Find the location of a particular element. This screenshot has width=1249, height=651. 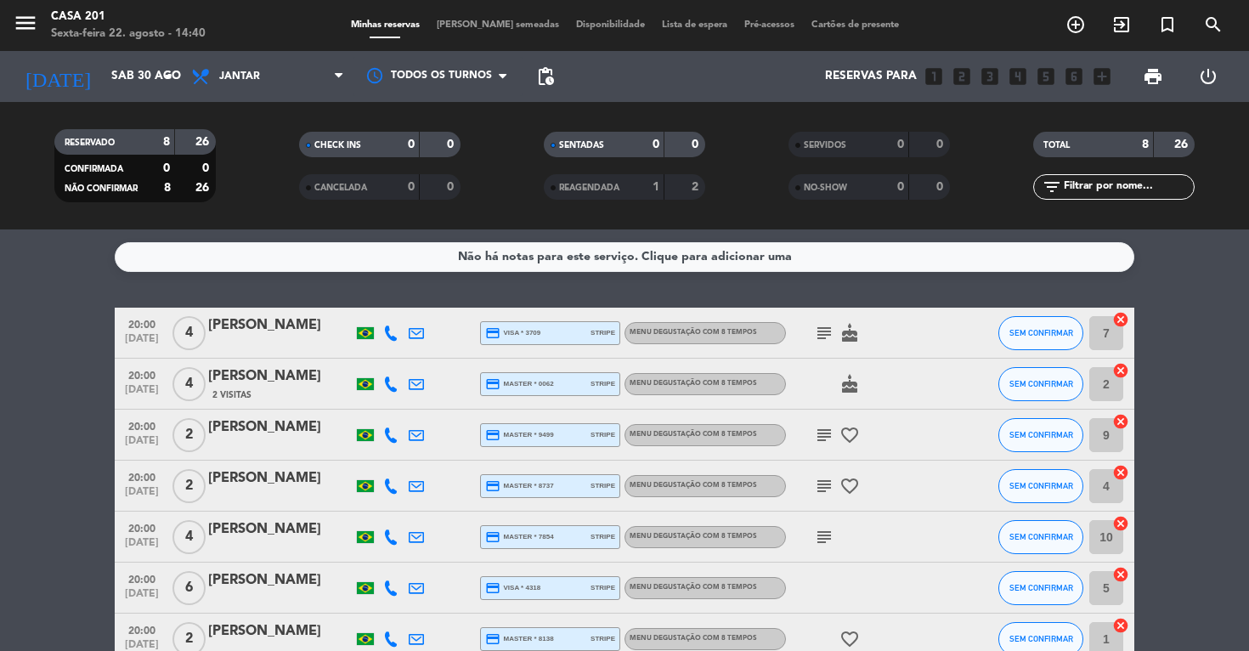

i: add_box is located at coordinates (1102, 76).